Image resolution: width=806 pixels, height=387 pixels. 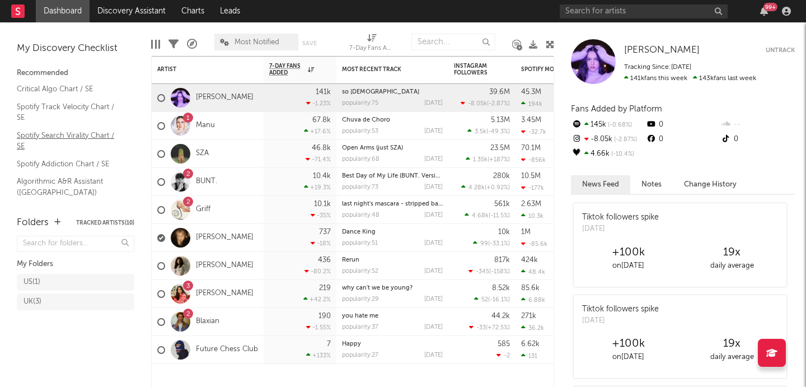 What do you see at coordinates (501, 316) in the screenshot?
I see `div: 44.2k` at bounding box center [501, 316].